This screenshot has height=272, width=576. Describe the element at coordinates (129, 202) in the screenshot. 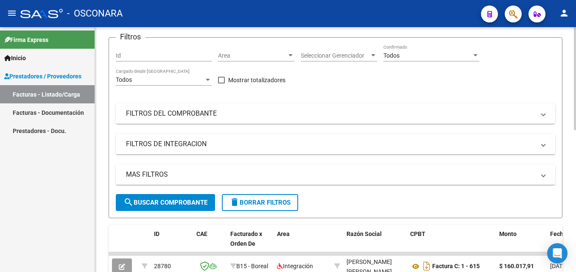

I see `mat-icon: search` at that location.